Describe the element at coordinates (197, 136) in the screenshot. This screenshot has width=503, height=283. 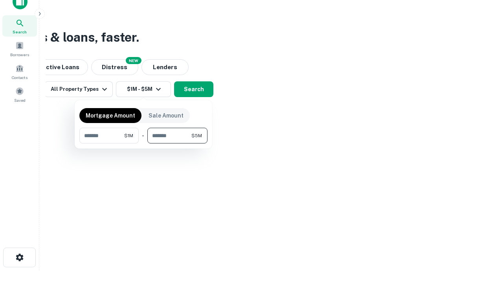
I see `span: $5M` at that location.